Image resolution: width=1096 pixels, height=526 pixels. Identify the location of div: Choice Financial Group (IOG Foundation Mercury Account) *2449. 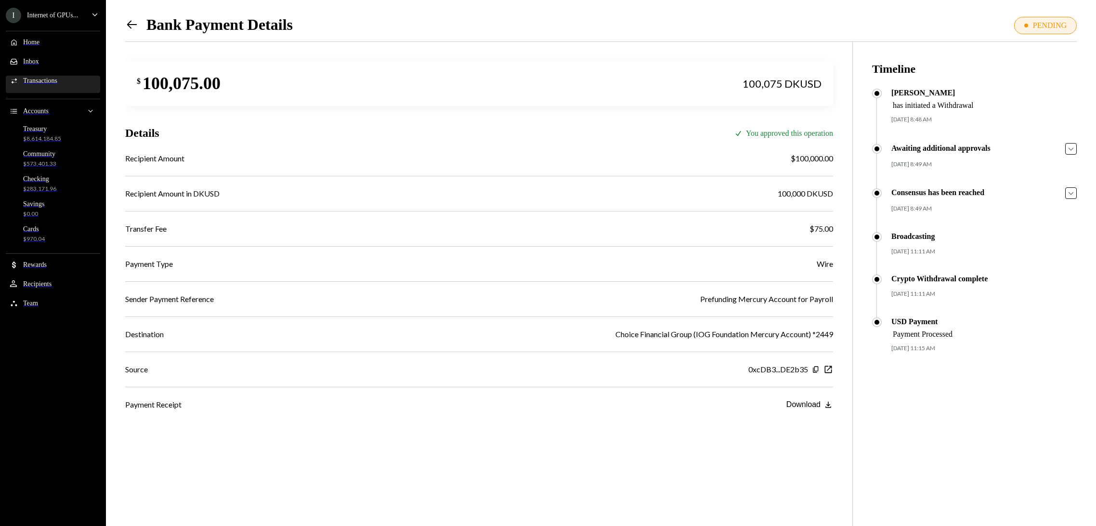
(724, 334).